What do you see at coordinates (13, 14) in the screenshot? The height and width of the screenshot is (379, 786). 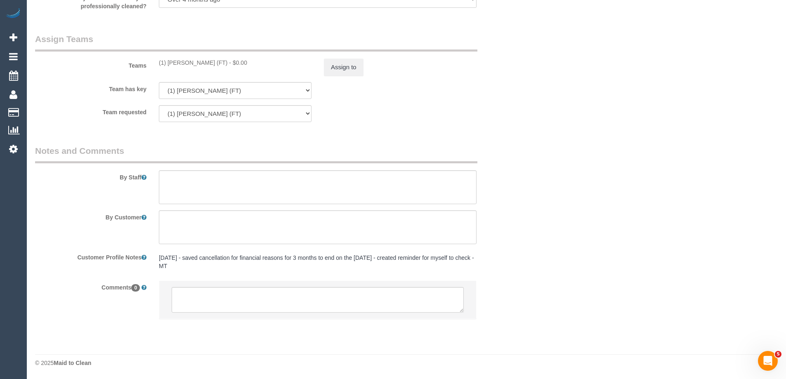 I see `img: Automaid Logo` at bounding box center [13, 14].